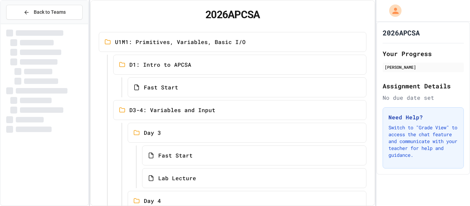 The height and width of the screenshot is (206, 470). I want to click on h2: Assignment Details, so click(423, 86).